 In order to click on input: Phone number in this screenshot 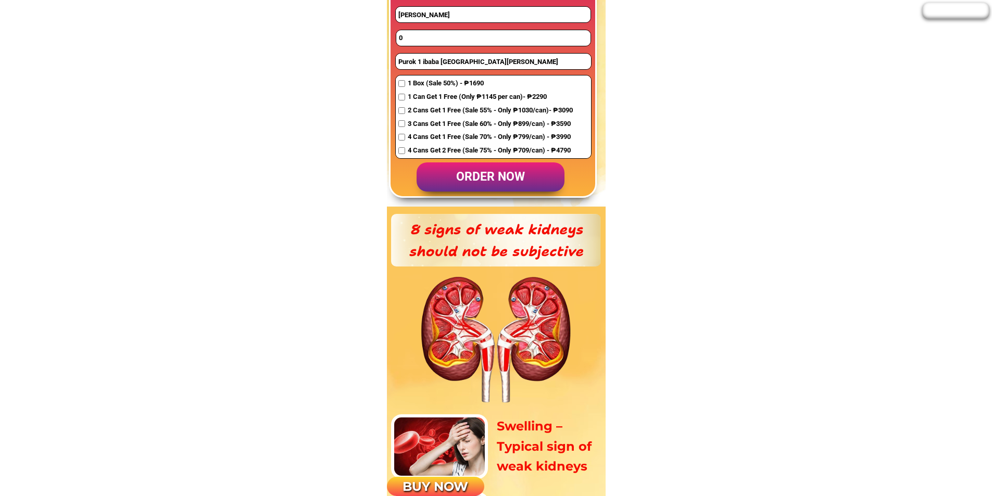, I will do `click(493, 38)`.